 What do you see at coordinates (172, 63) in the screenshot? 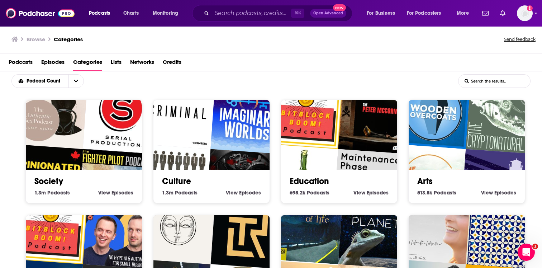
I see `span: Credits` at bounding box center [172, 63].